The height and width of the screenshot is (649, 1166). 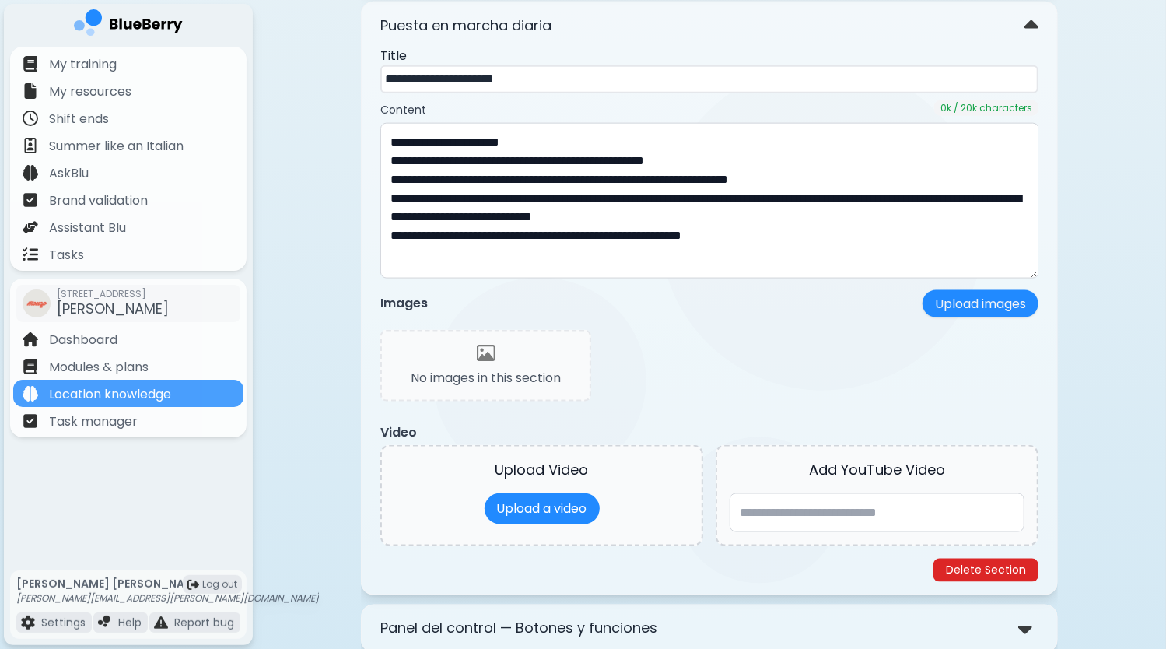 I want to click on p: Shift ends, so click(x=79, y=119).